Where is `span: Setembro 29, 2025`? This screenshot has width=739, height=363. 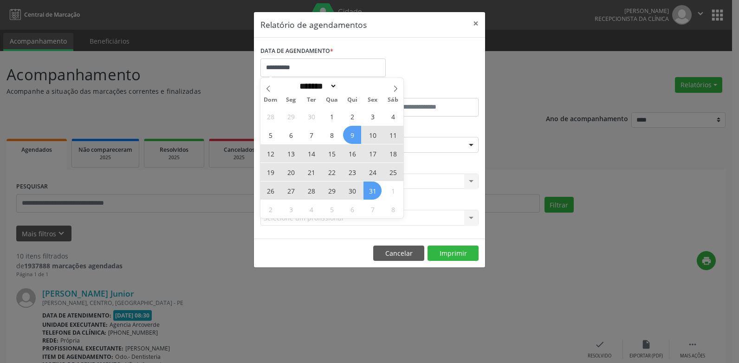 span: Setembro 29, 2025 is located at coordinates (291, 116).